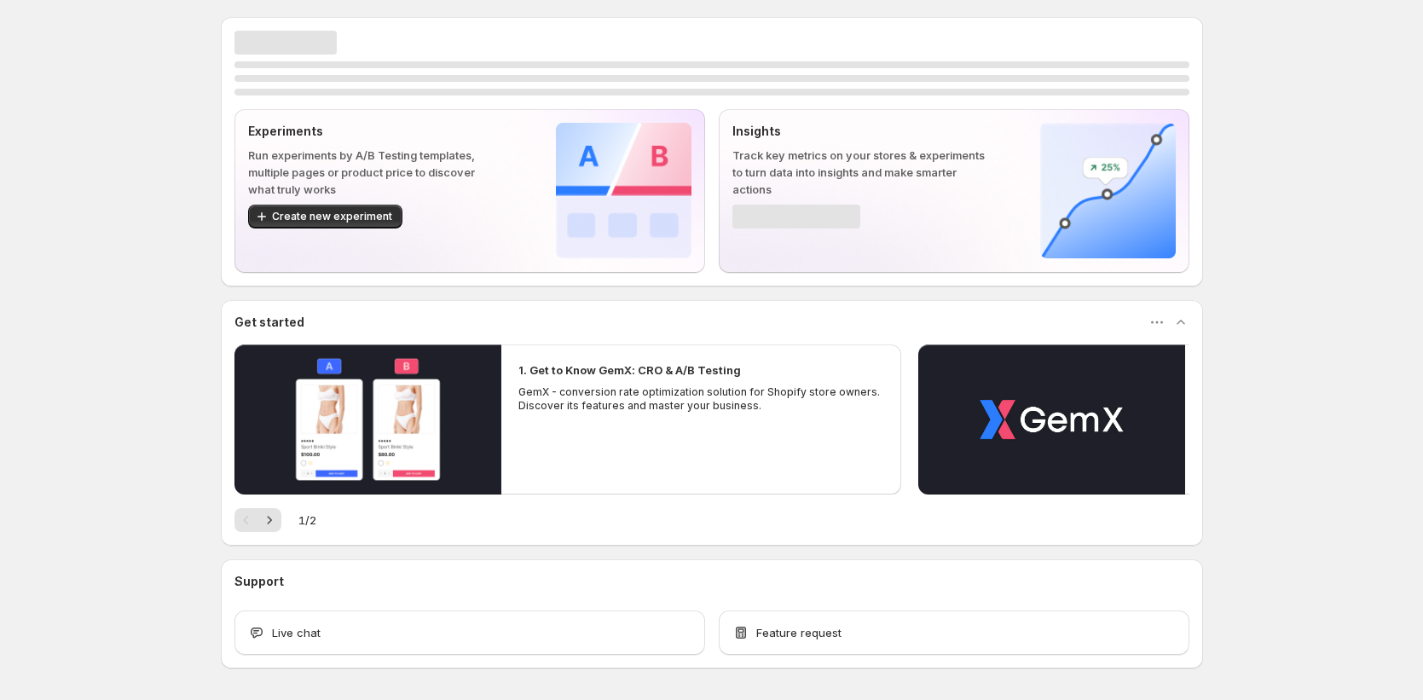 The image size is (1423, 700). I want to click on p: GemX - conversion rate optimization solution for Shopify store owners. Discover its features and ..., so click(702, 399).